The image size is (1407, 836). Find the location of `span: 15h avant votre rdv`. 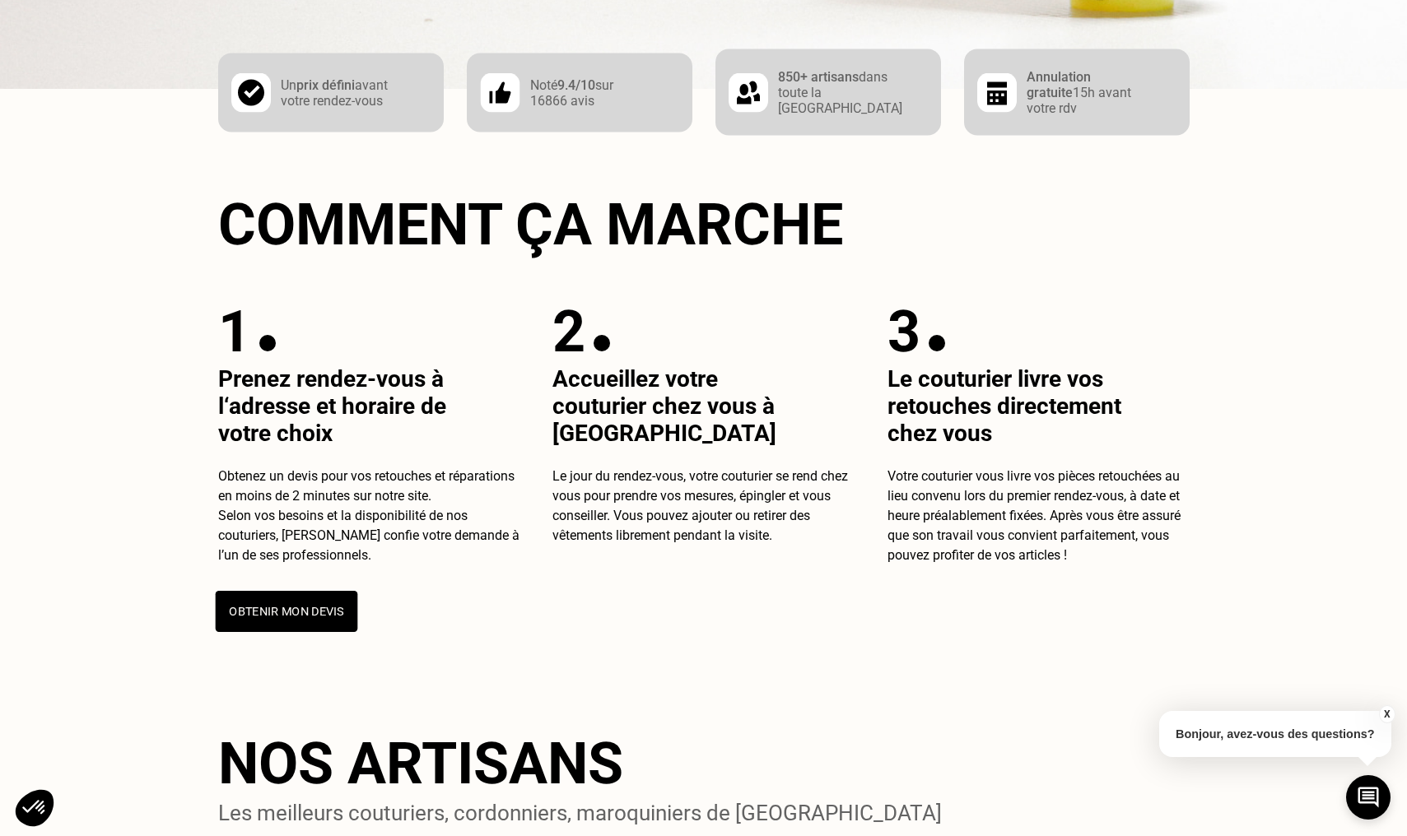

span: 15h avant votre rdv is located at coordinates (1078, 100).